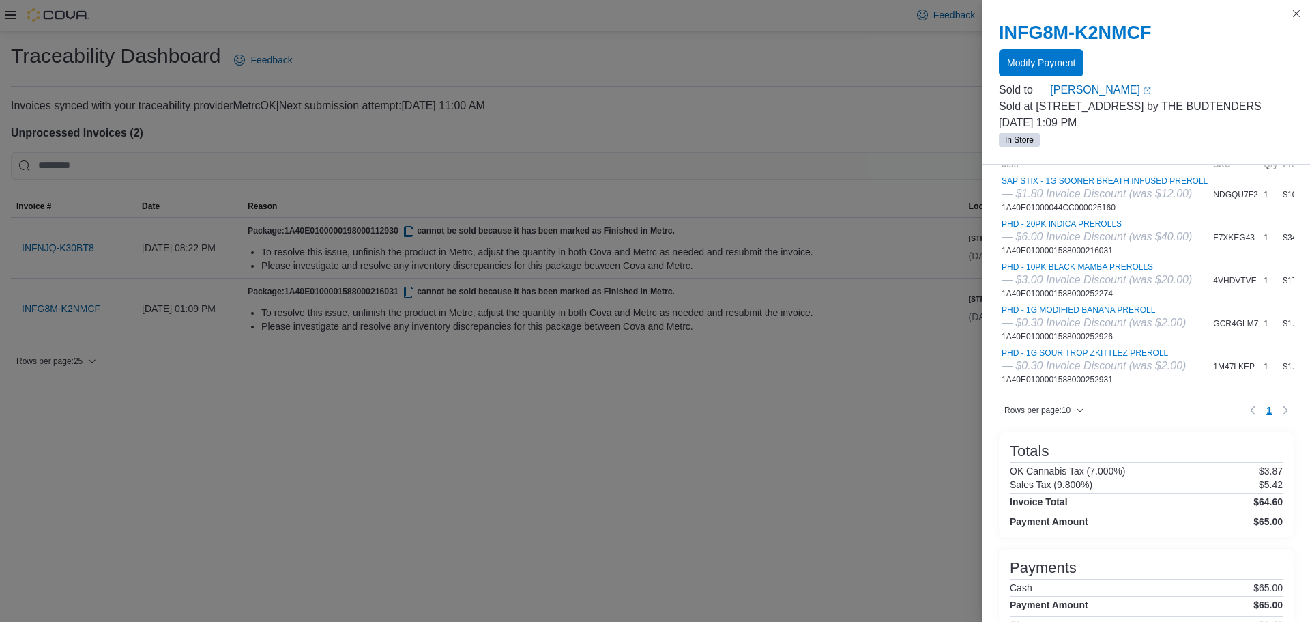  Describe the element at coordinates (1269, 410) in the screenshot. I see `span: 1` at that location.